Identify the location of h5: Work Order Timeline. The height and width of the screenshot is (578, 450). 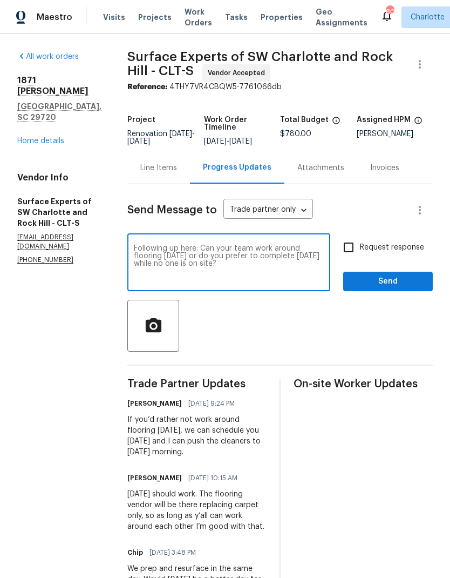
(243, 124).